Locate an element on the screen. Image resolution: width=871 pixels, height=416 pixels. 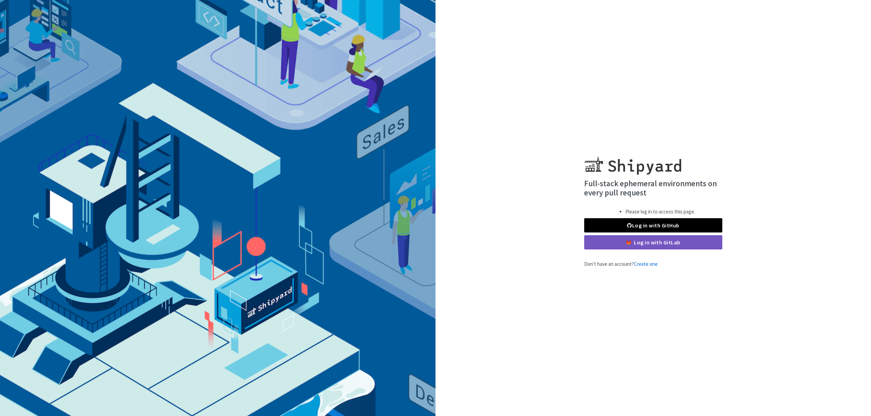
img: gitlab-color.svg is located at coordinates (628, 243).